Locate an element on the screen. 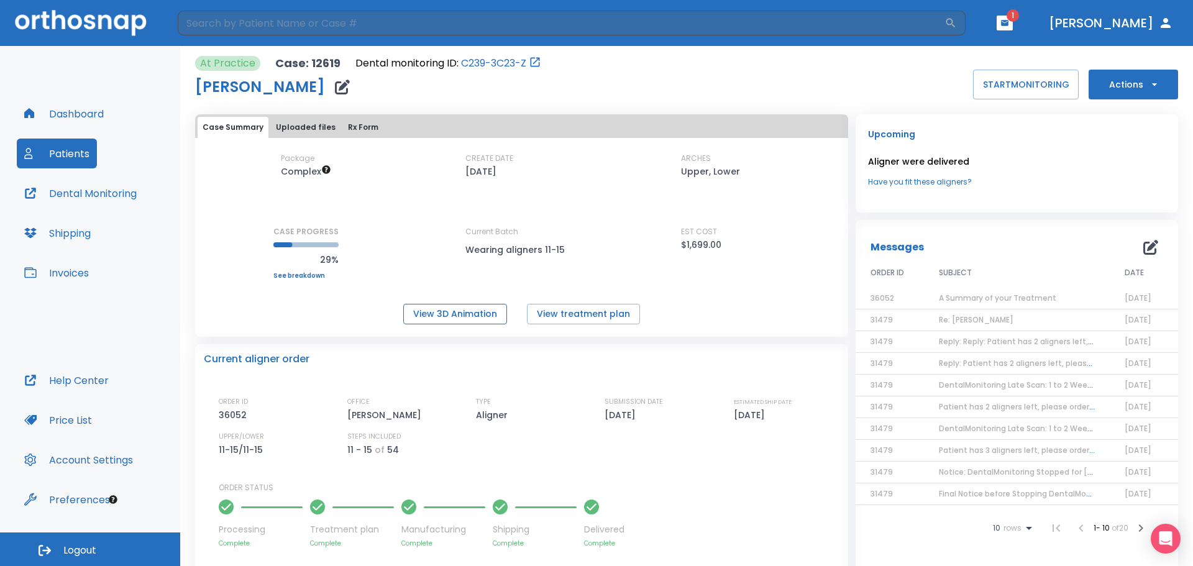  p: Upper, Lower is located at coordinates (710, 171).